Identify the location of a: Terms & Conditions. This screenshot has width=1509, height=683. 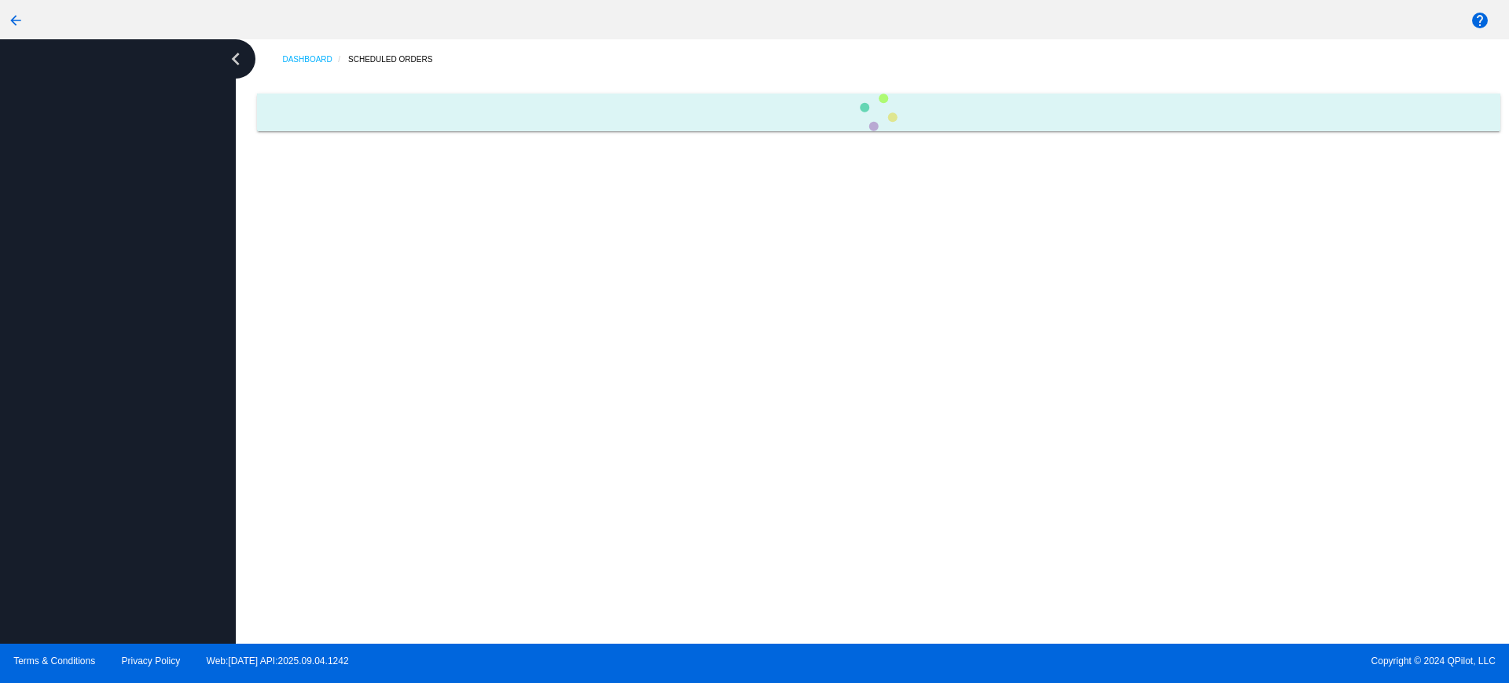
(54, 661).